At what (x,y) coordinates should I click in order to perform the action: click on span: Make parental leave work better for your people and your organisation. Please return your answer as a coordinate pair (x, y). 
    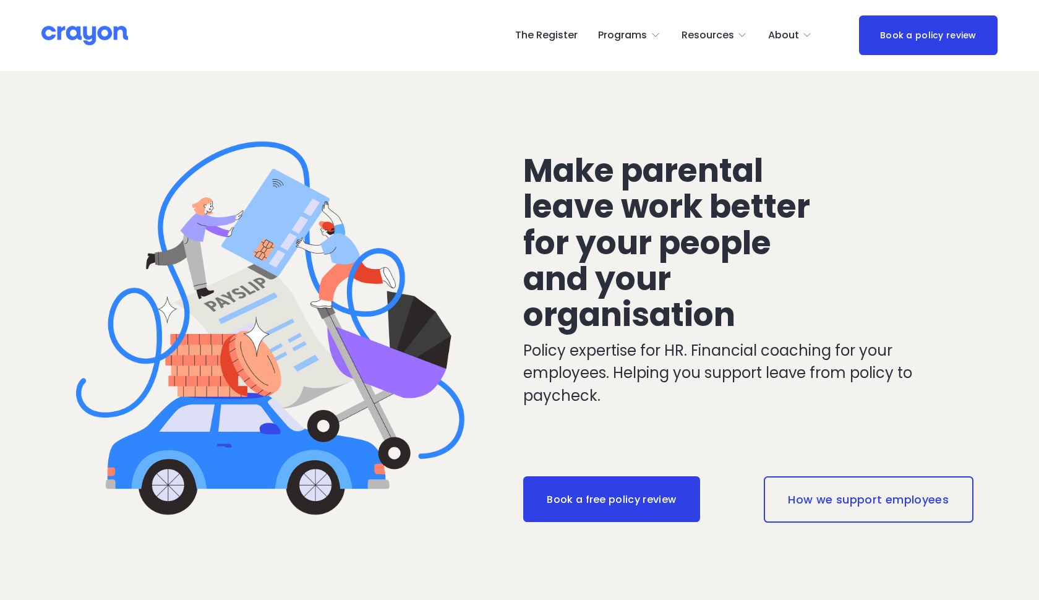
    Looking at the image, I should click on (670, 243).